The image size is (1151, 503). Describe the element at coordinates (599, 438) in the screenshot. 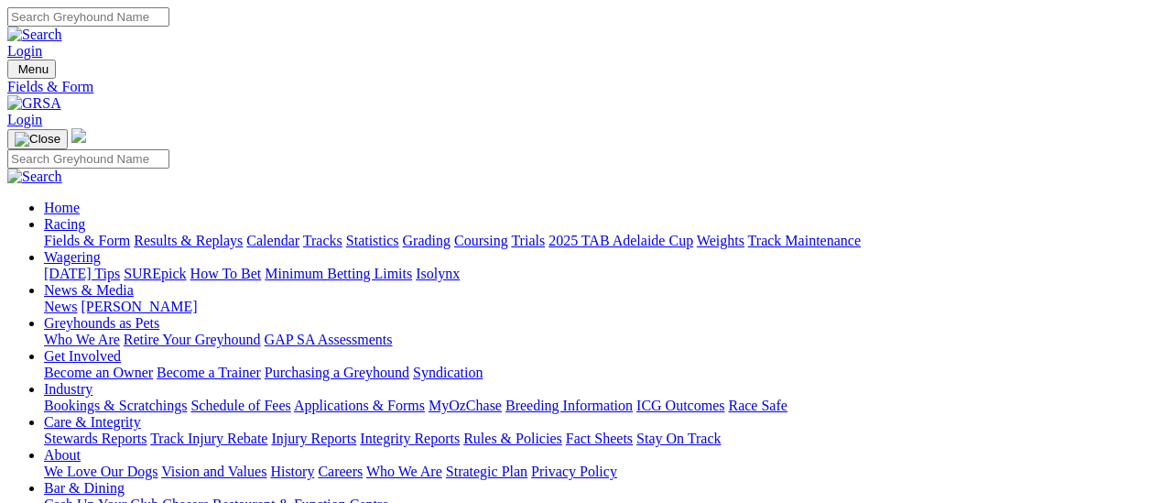

I see `a: Fact Sheets` at that location.